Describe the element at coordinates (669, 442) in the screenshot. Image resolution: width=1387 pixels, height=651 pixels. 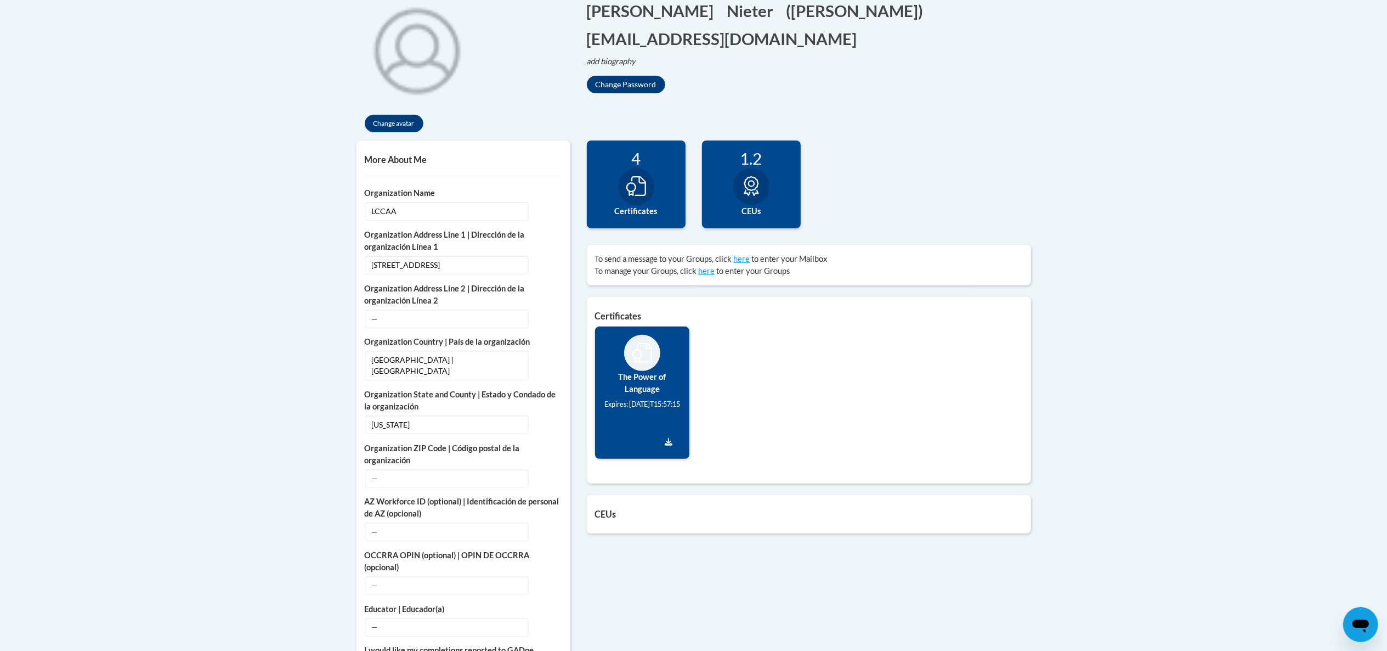
I see `a: Download Certificate` at that location.